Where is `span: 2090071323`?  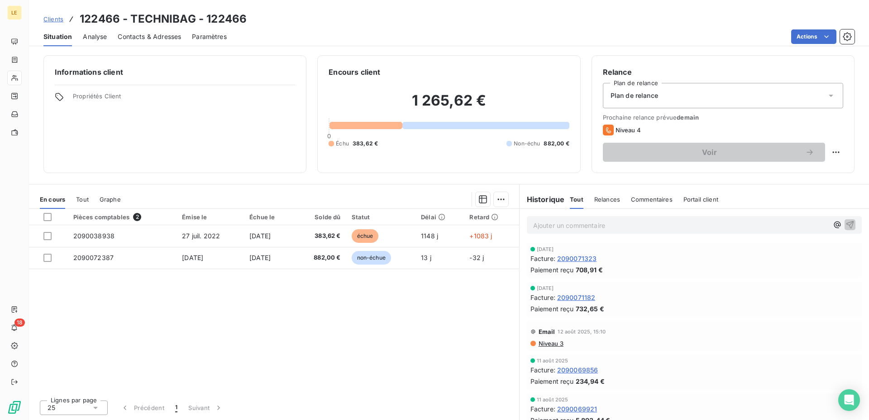
span: 2090071323 is located at coordinates (577, 258).